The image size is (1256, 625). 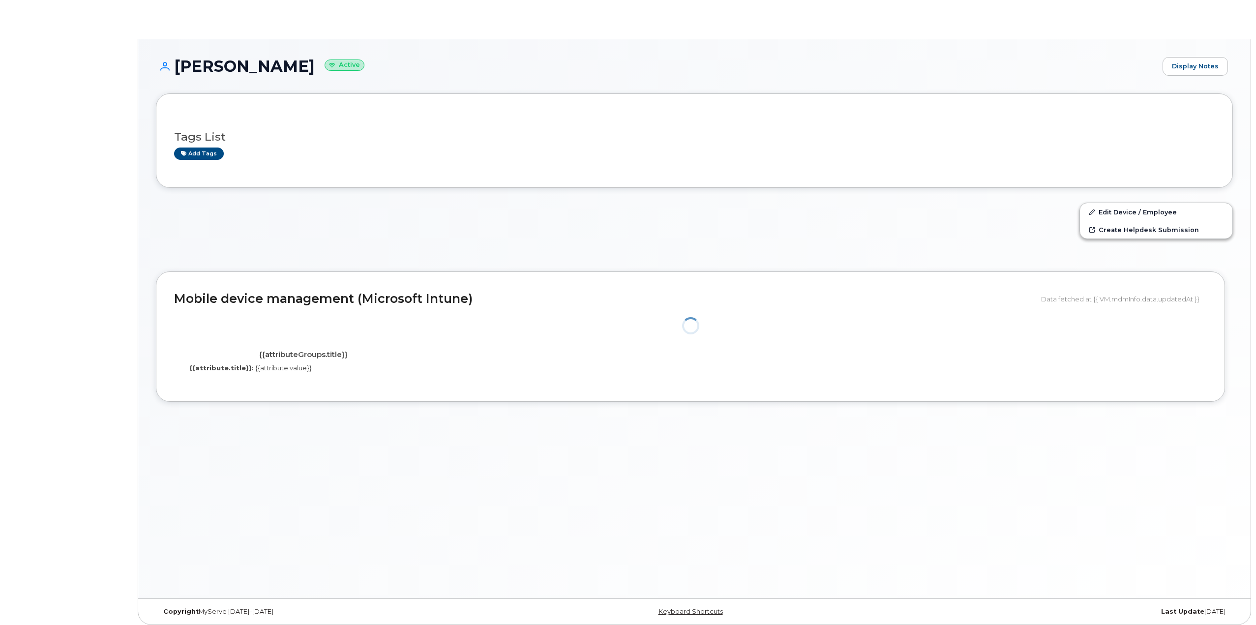 What do you see at coordinates (181, 611) in the screenshot?
I see `strong: Copyright` at bounding box center [181, 611].